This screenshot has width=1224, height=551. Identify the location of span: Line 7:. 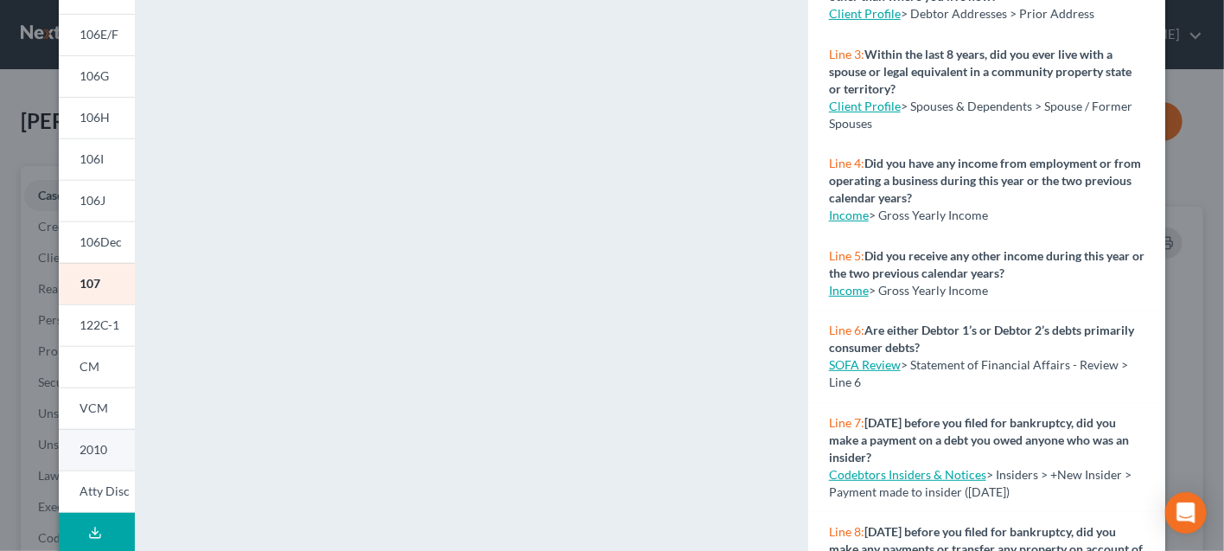
(846, 422).